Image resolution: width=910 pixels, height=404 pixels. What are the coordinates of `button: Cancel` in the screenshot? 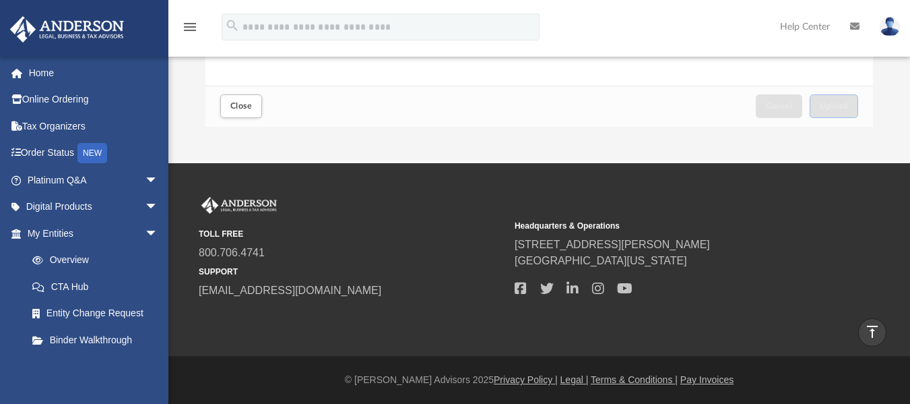 It's located at (780, 106).